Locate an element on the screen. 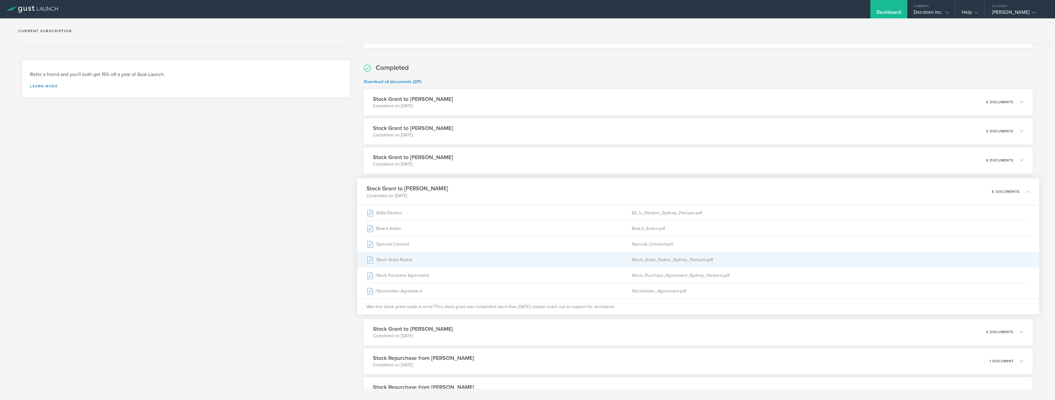 The image size is (1055, 400). div: Stockholder Agreement is located at coordinates (499, 291).